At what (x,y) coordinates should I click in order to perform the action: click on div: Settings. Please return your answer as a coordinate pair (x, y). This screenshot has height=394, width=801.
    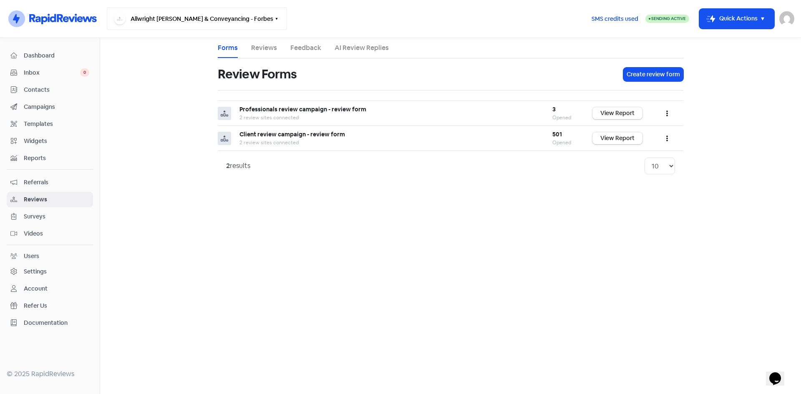
    Looking at the image, I should click on (35, 272).